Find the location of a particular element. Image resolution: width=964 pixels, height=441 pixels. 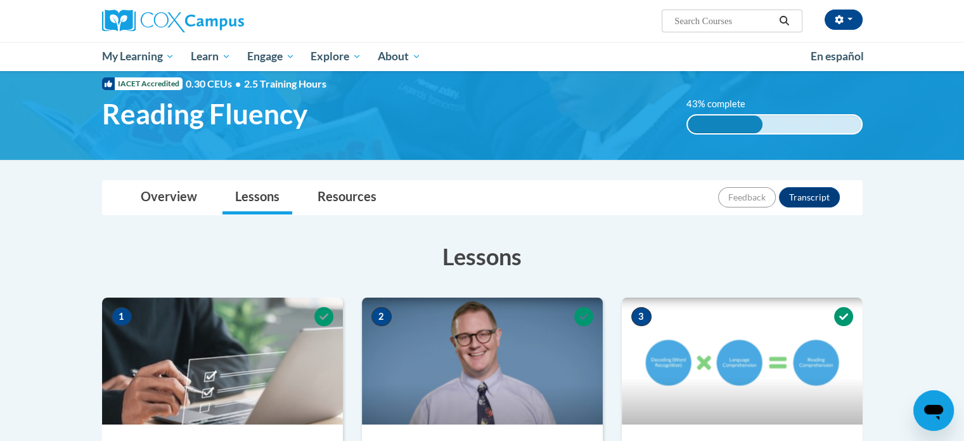

a: Resources is located at coordinates (347, 197).